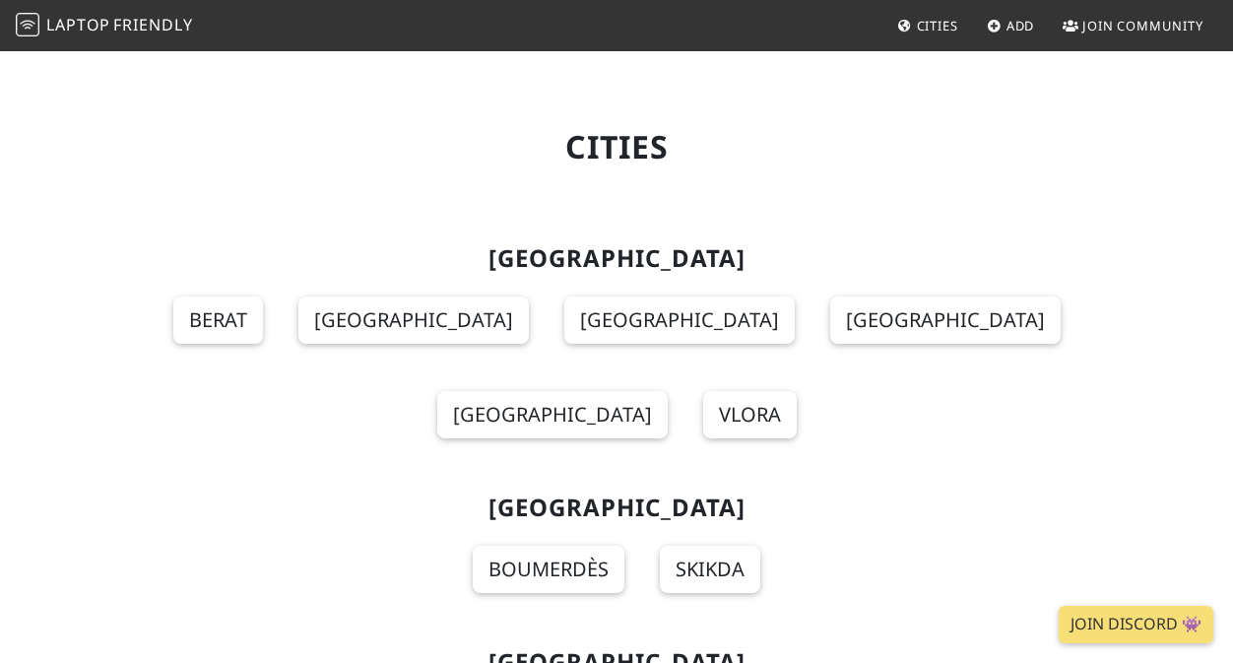 Image resolution: width=1233 pixels, height=663 pixels. What do you see at coordinates (28, 25) in the screenshot?
I see `img: LaptopFriendly` at bounding box center [28, 25].